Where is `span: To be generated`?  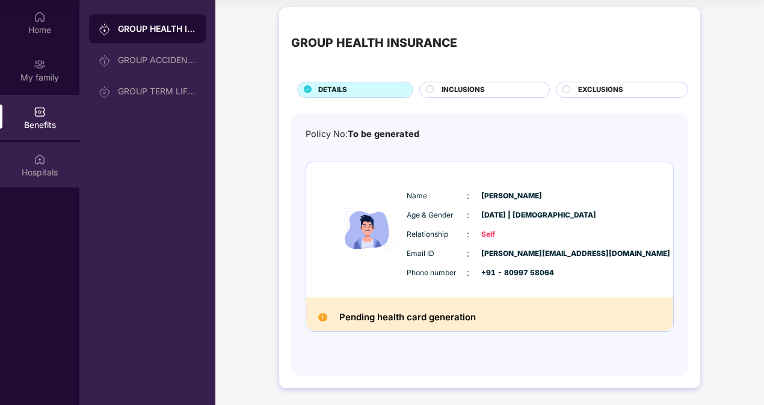
span: To be generated is located at coordinates (383, 134).